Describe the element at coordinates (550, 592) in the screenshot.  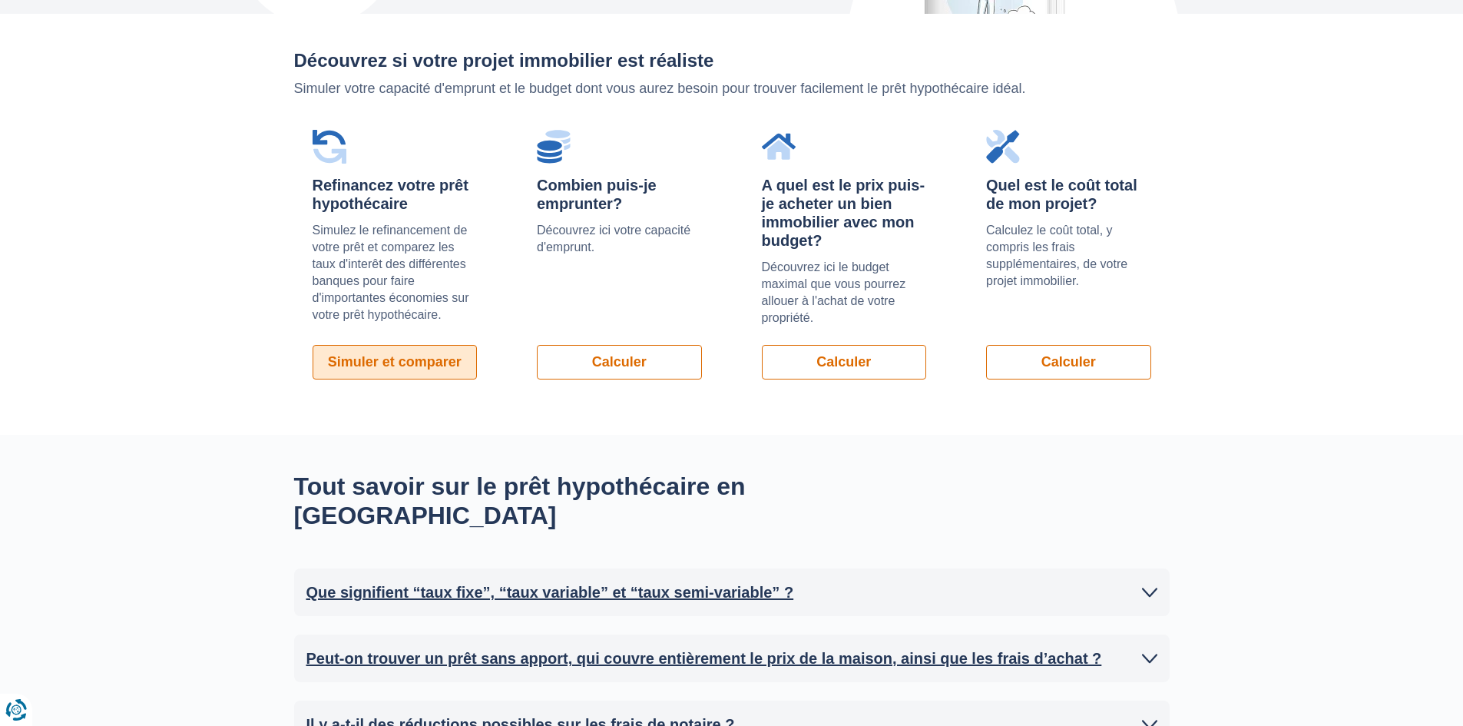
I see `h2: Que signifient “taux fixe”, “taux variable” et “taux semi-variable” ?` at that location.